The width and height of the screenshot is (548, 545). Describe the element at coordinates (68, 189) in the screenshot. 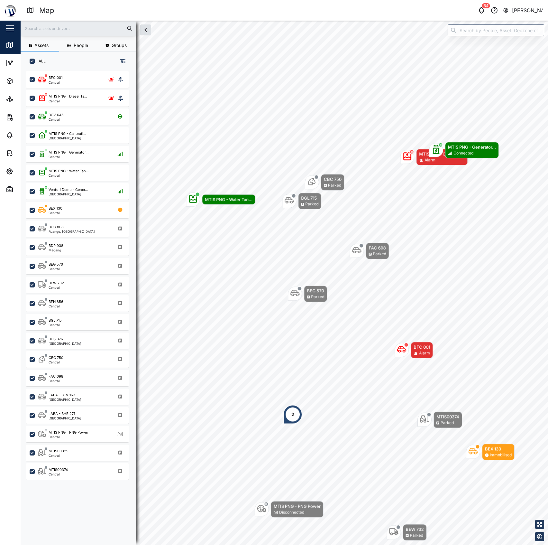

I see `div: Venturi Demo - Gener...` at that location.